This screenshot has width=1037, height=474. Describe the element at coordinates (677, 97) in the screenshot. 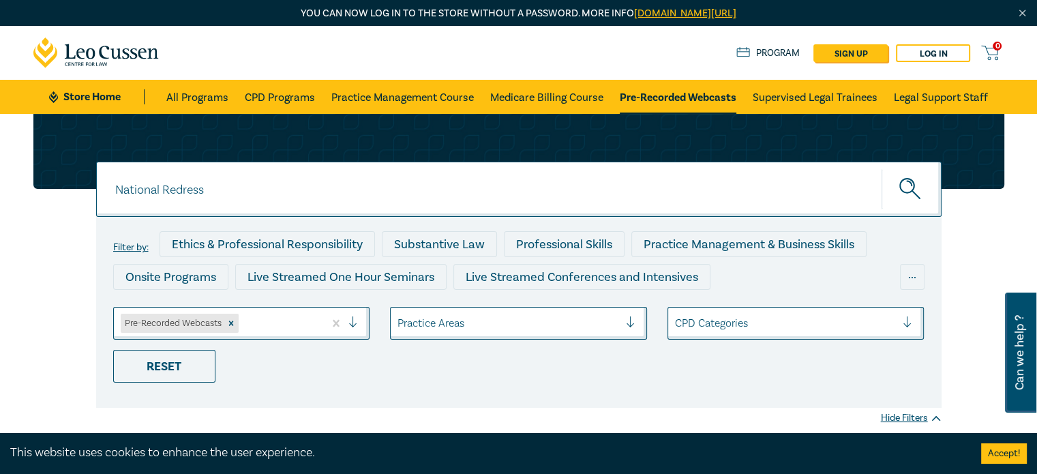

I see `a: Pre-Recorded Webcasts` at that location.